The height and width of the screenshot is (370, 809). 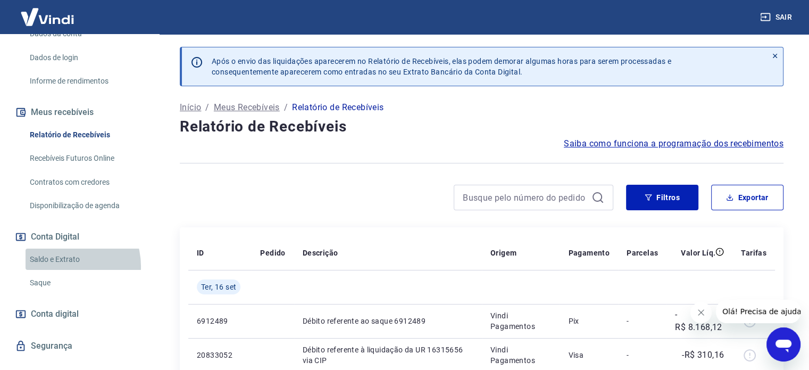 What do you see at coordinates (699, 321) in the screenshot?
I see `p: -R$ 8.168,12` at bounding box center [699, 321].